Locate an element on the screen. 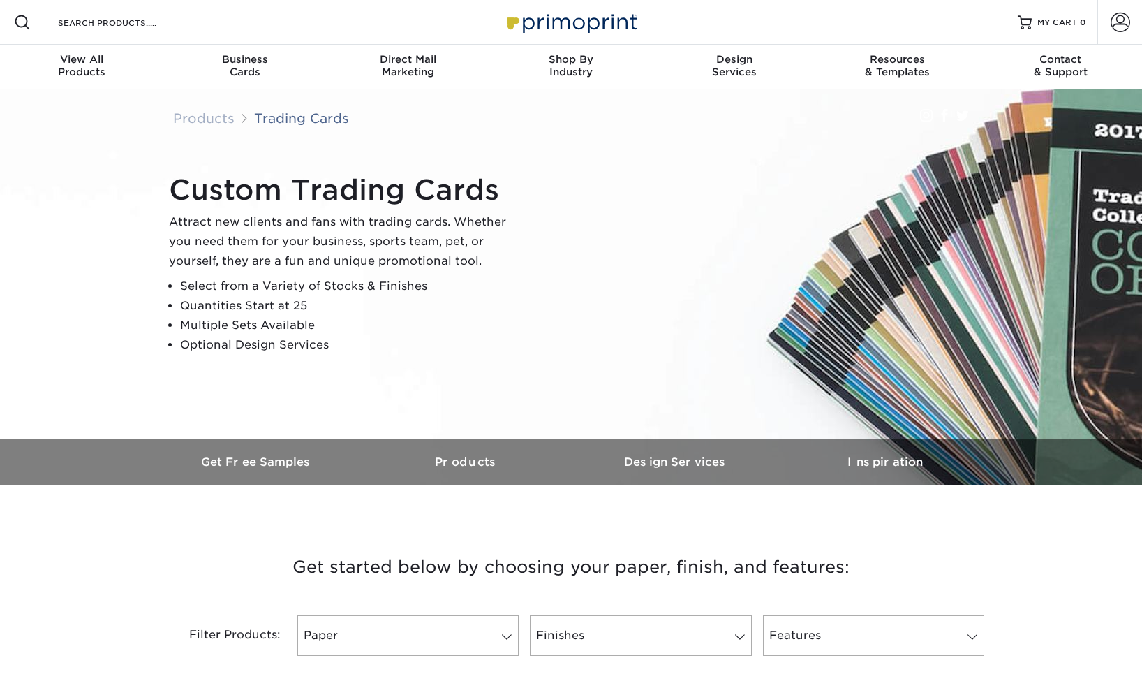 This screenshot has height=681, width=1142. a: Features is located at coordinates (874, 635).